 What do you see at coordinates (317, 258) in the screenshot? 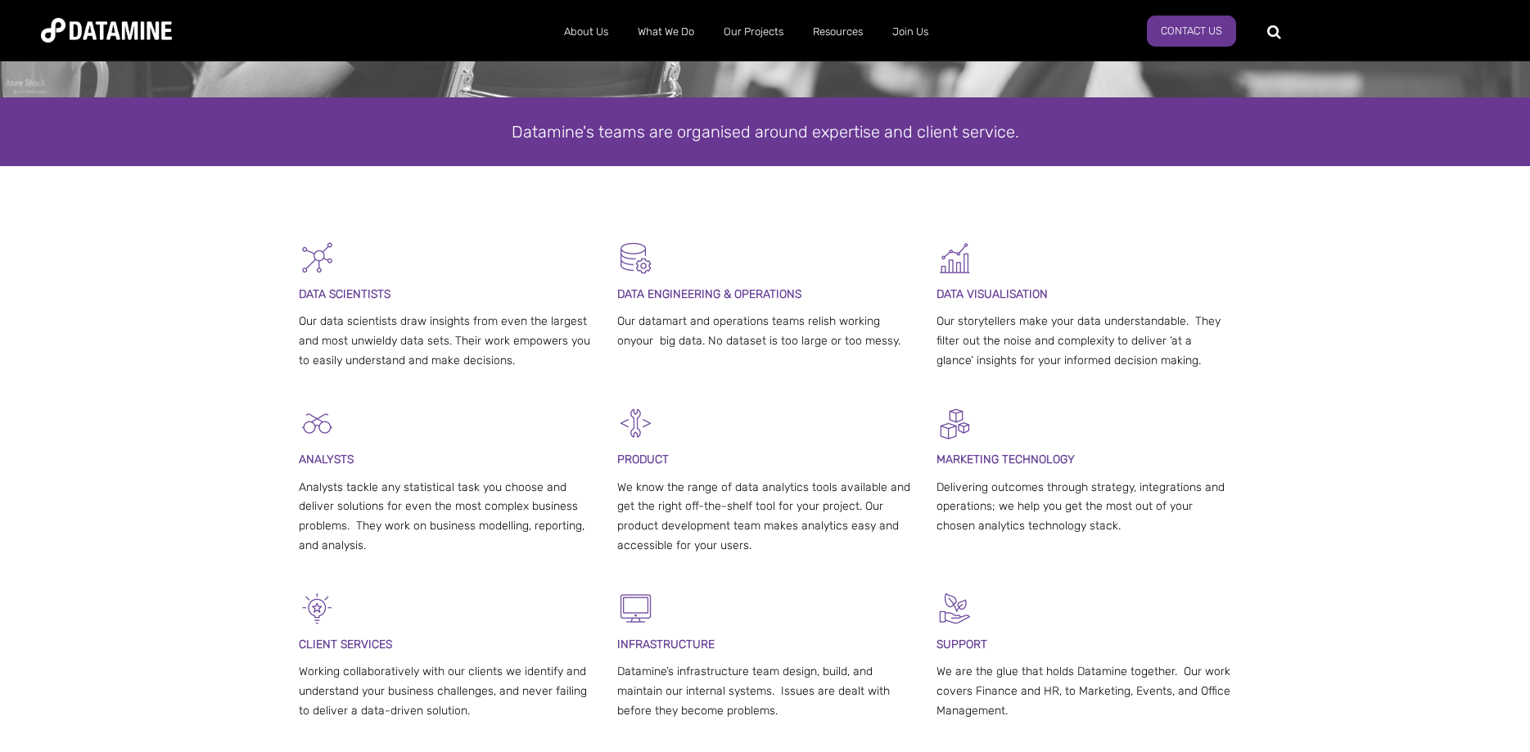
I see `img: Graph - Network` at bounding box center [317, 258].